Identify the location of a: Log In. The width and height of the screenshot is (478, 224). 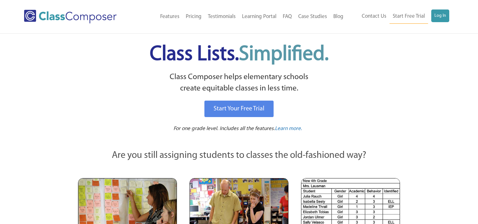
(440, 16).